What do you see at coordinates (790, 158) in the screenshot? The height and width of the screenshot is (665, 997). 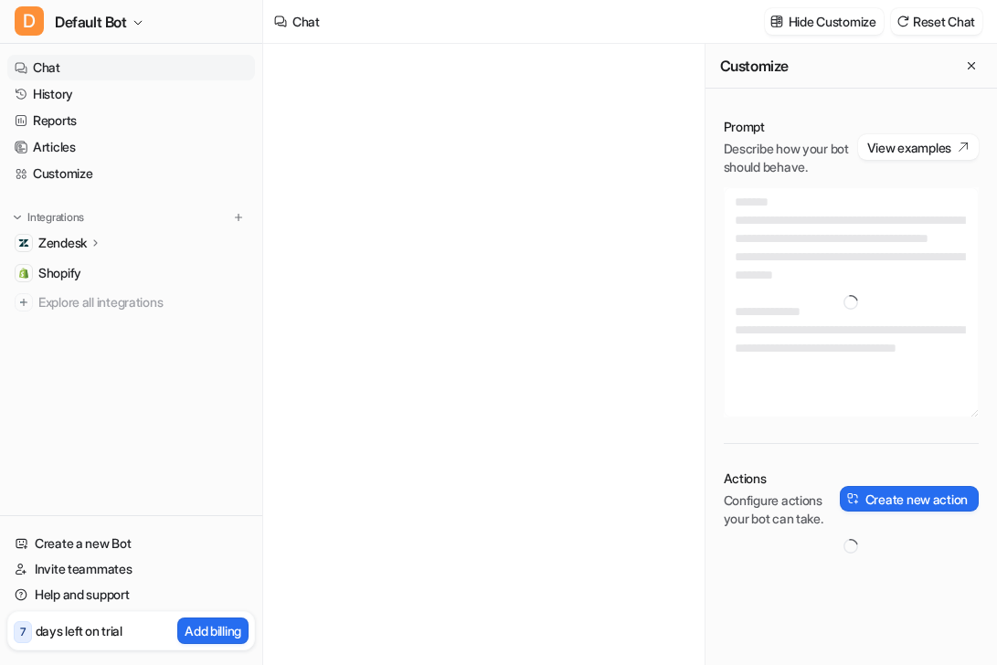 I see `p: Describe how your bot should behave.` at bounding box center [790, 158].